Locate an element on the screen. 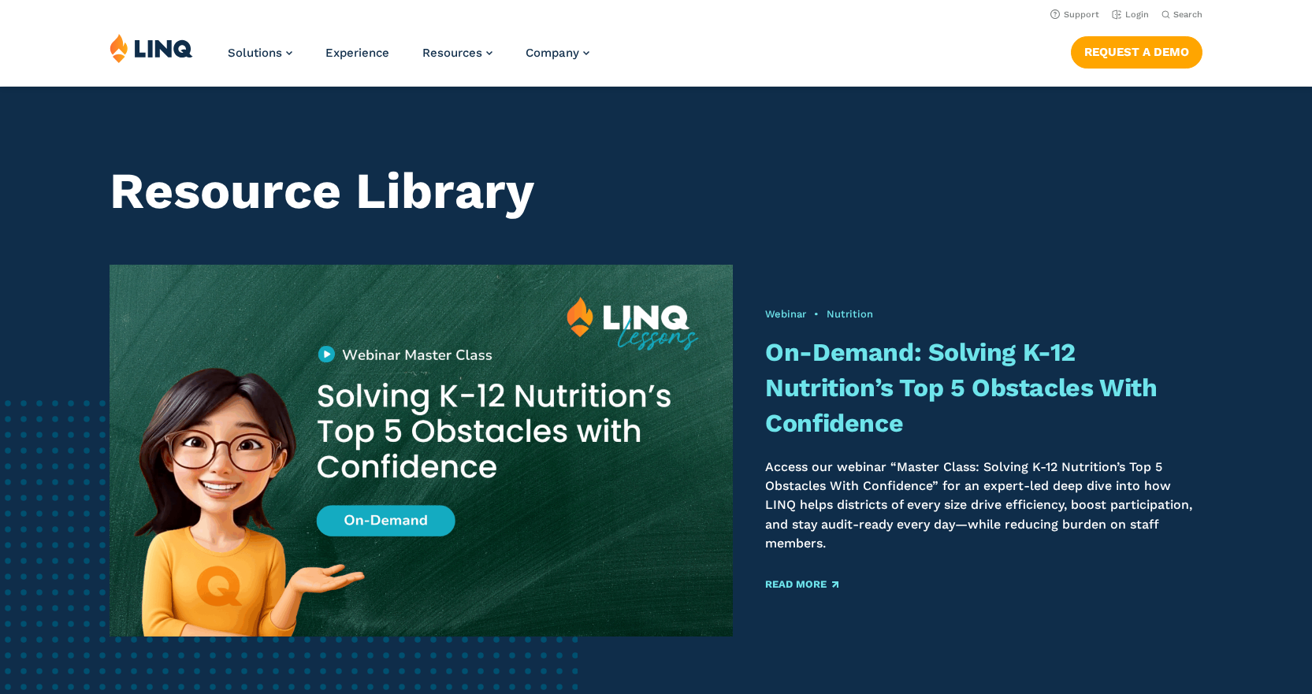 Image resolution: width=1312 pixels, height=694 pixels. nav: Primary Navigation is located at coordinates (408, 59).